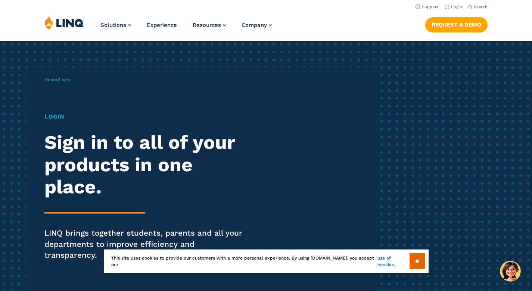 The image size is (532, 291). What do you see at coordinates (511, 271) in the screenshot?
I see `button: Hello, have a question? Let’s chat.` at bounding box center [511, 271].